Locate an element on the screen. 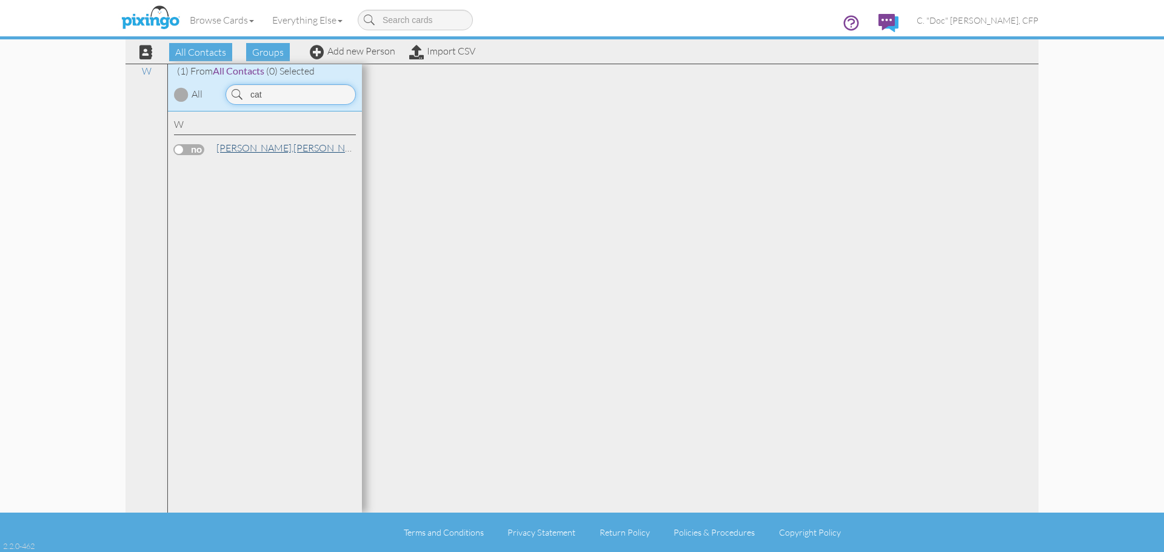 This screenshot has height=552, width=1164. a: Browse Cards is located at coordinates (222, 20).